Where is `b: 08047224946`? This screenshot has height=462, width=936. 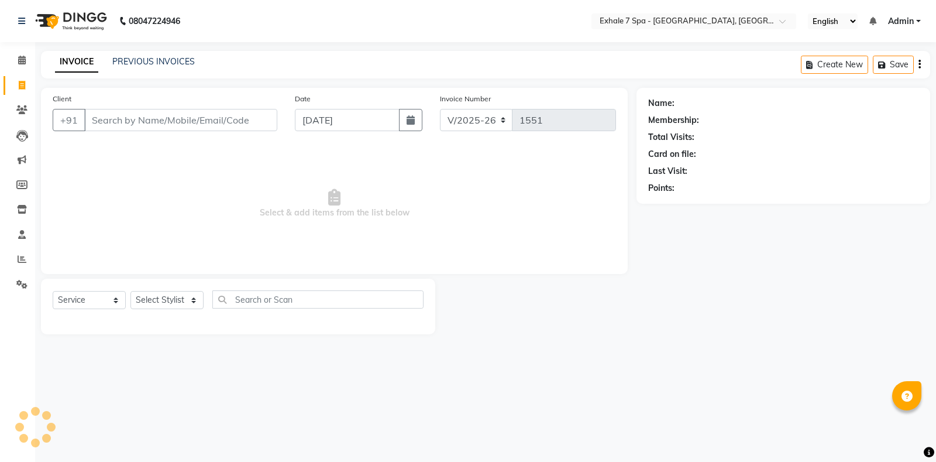 b: 08047224946 is located at coordinates (154, 21).